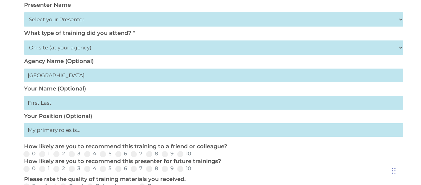 The height and width of the screenshot is (185, 421). What do you see at coordinates (80, 33) in the screenshot?
I see `label: What type of training did you attend? *` at bounding box center [80, 33].